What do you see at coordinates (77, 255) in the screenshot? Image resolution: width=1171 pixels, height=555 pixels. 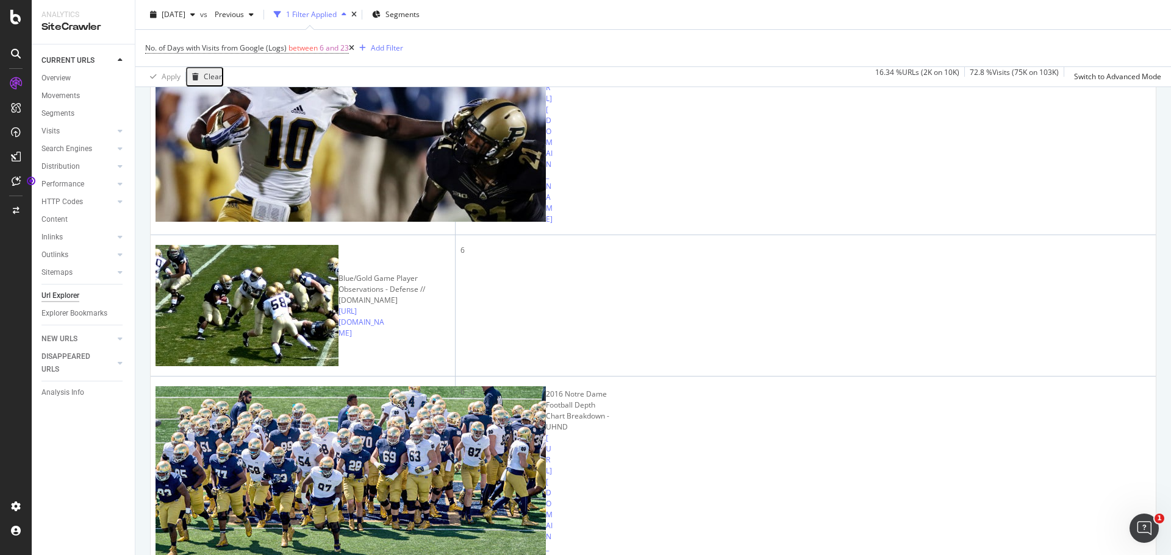 I see `a: Outlinks` at bounding box center [77, 255].